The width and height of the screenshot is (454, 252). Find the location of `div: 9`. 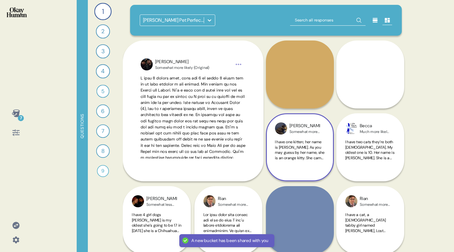

div: 9 is located at coordinates (103, 171).